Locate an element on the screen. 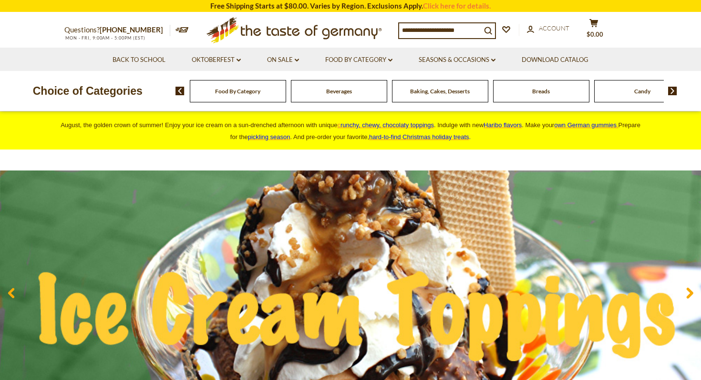 This screenshot has height=380, width=701. span: hard-to-find Christmas holiday treats is located at coordinates (419, 137).